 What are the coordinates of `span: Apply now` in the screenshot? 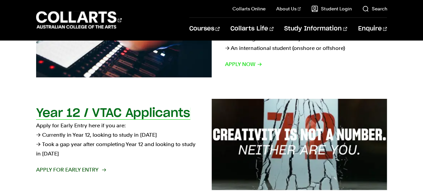 It's located at (243, 64).